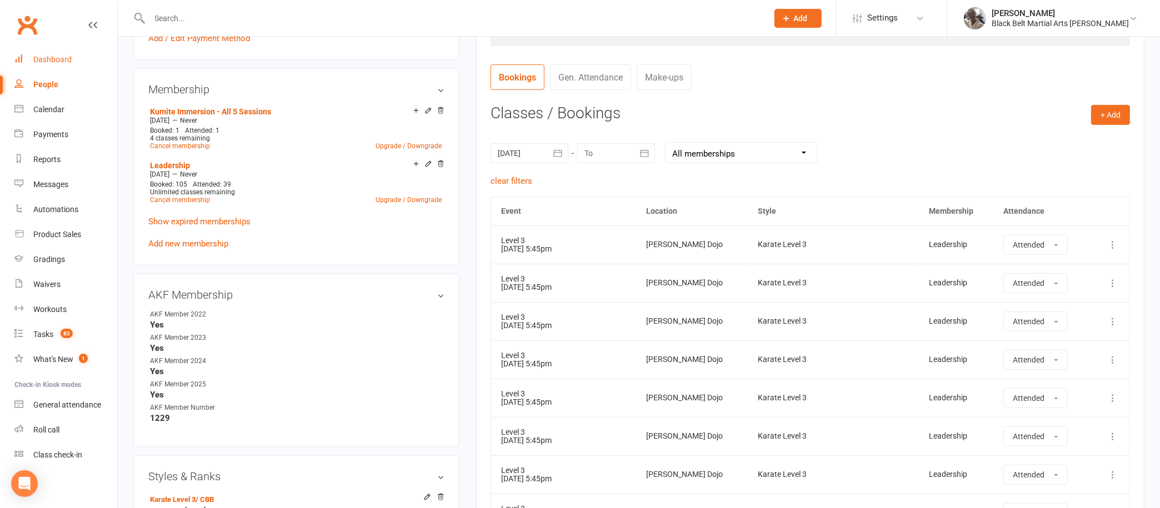  I want to click on a: Karate Level 3, so click(182, 499).